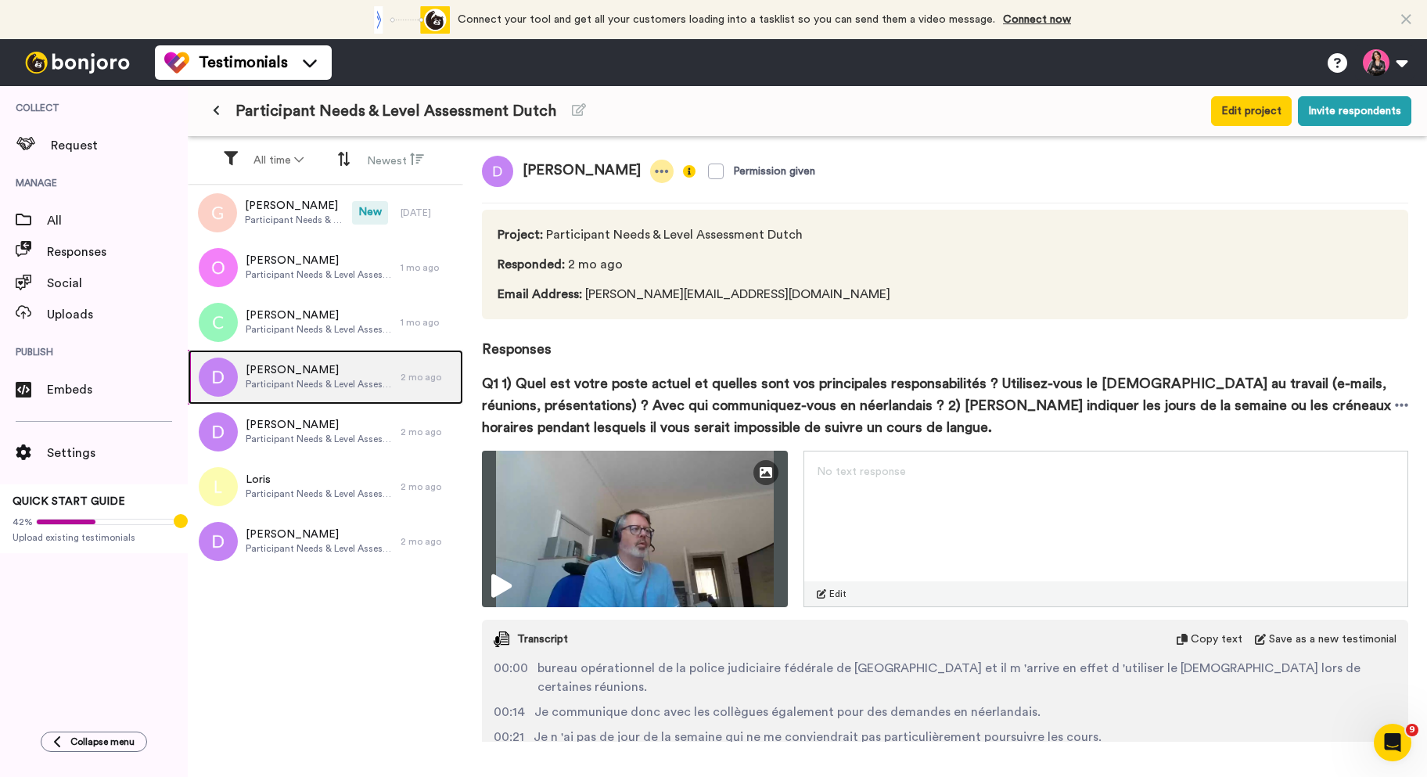 Image resolution: width=1427 pixels, height=777 pixels. What do you see at coordinates (218, 487) in the screenshot?
I see `img: l.png` at bounding box center [218, 487].